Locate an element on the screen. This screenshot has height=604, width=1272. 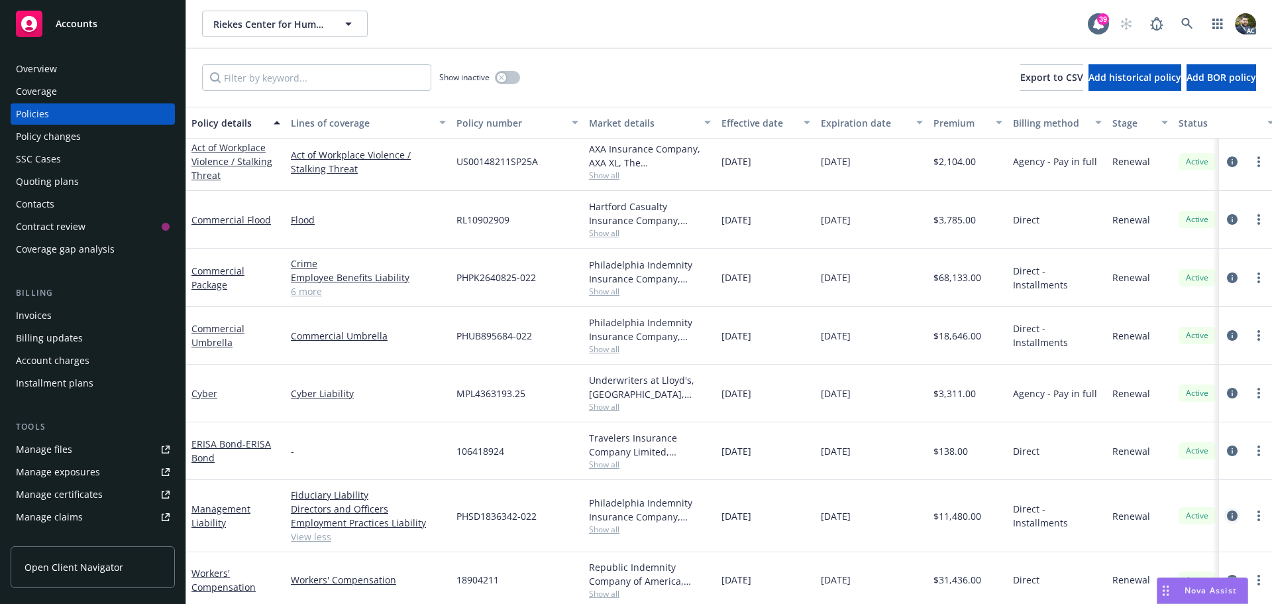
div: Stage is located at coordinates (1133, 123).